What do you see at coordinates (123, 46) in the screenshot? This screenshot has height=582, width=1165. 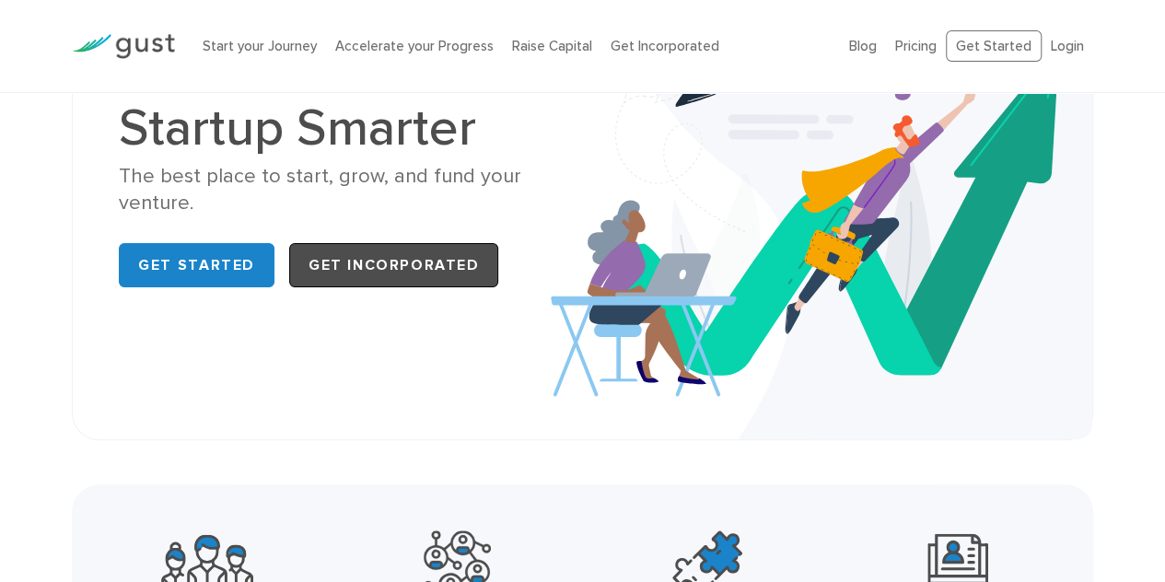 I see `img: Gust Logo` at bounding box center [123, 46].